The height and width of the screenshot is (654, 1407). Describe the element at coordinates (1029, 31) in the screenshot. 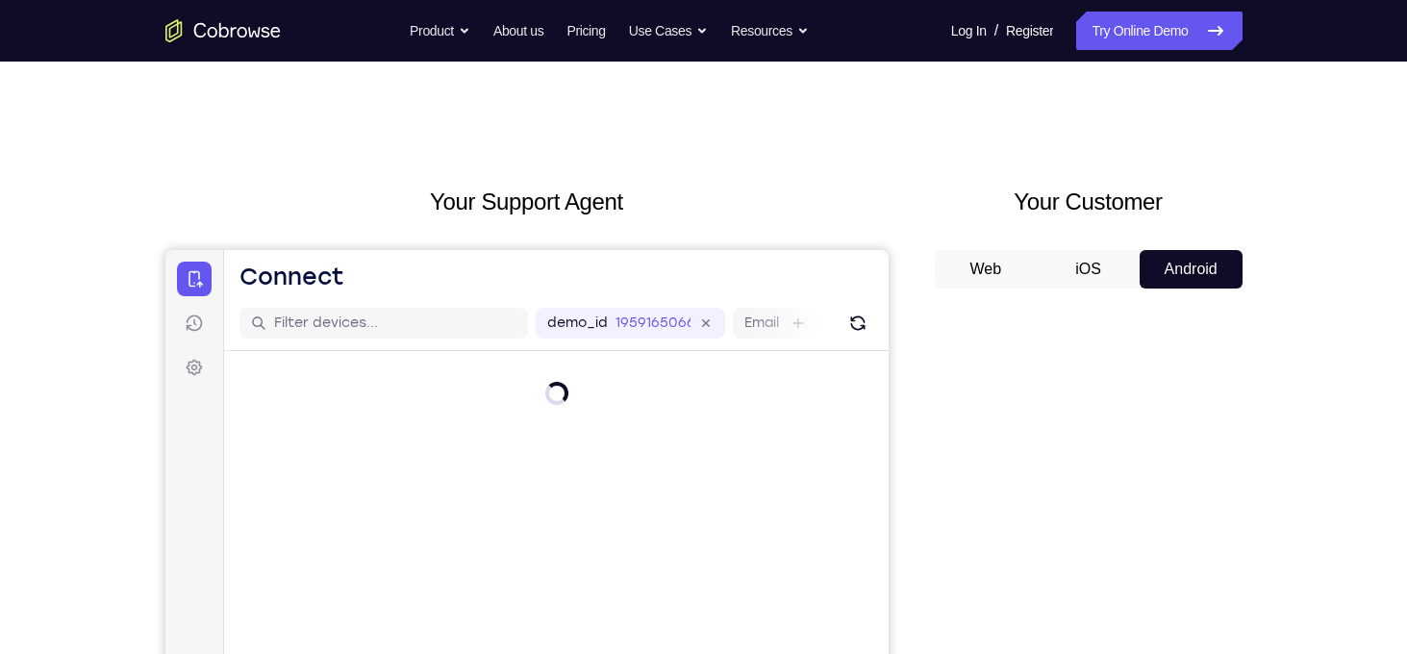

I see `a: Register` at that location.